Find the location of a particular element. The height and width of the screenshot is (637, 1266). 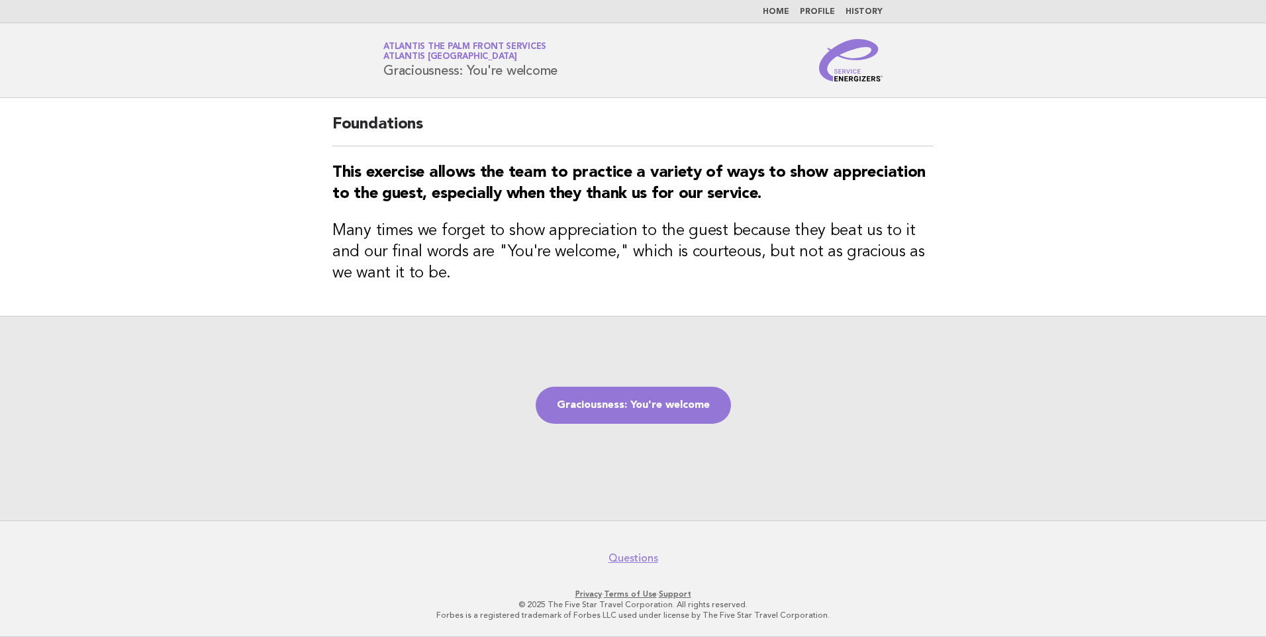

p: Forbes is a registered trademark of Forbes LLC used under license by The Five Star Travel Corpora... is located at coordinates (633, 615).